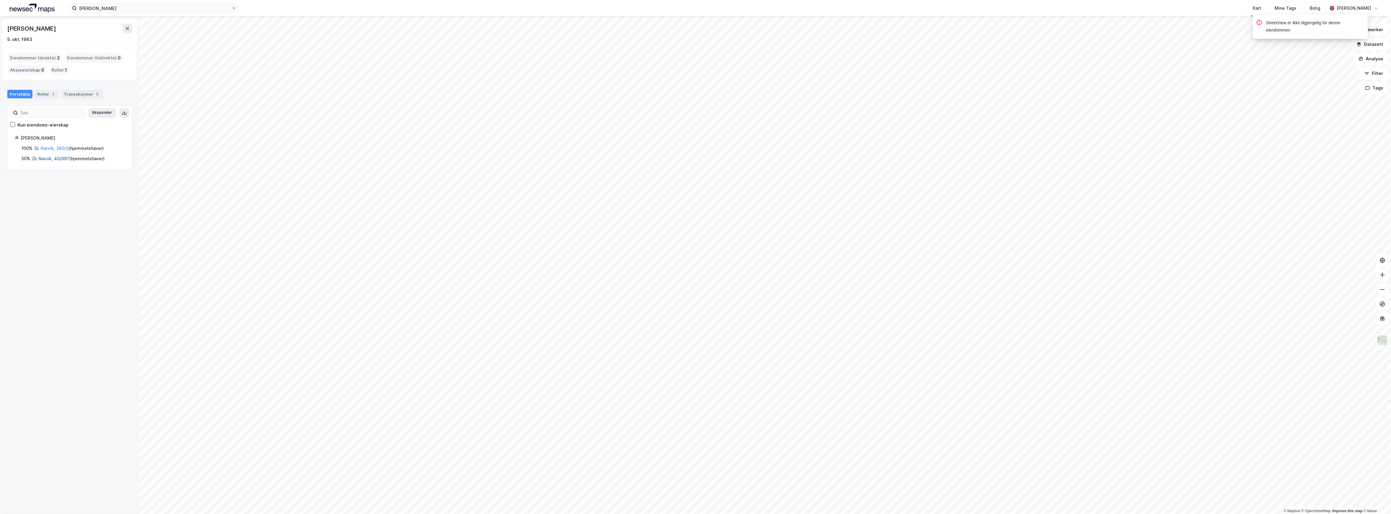  I want to click on div: Eiendommer (Indirekte) :, so click(94, 58).